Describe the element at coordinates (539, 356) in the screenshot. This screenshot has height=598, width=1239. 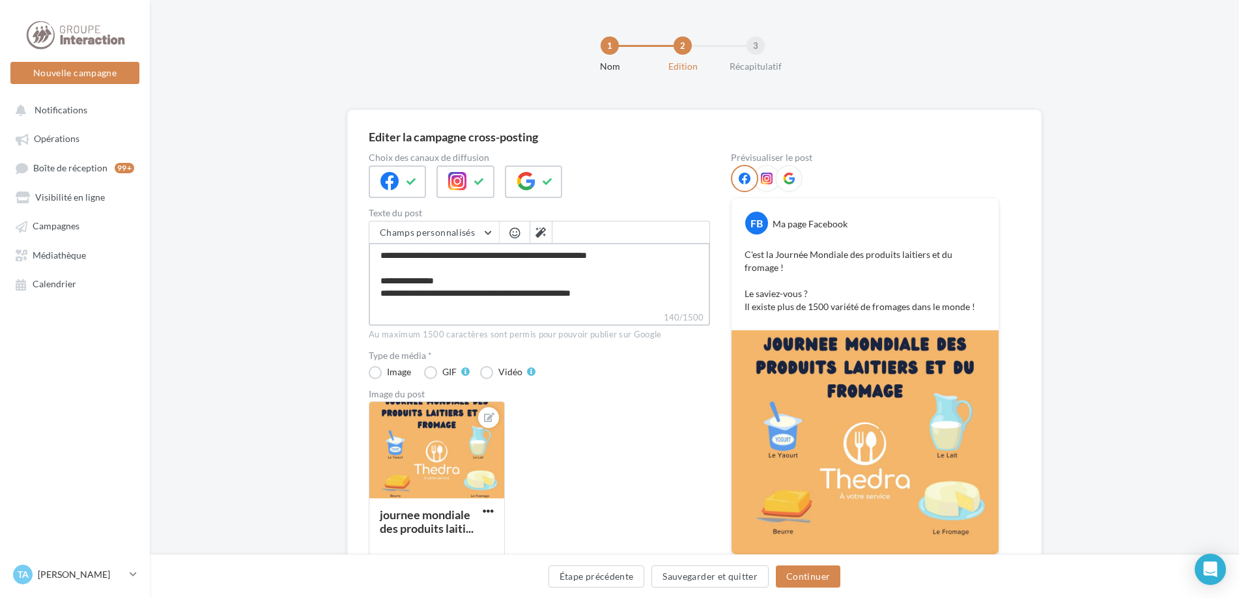
I see `label: Type de média *` at that location.